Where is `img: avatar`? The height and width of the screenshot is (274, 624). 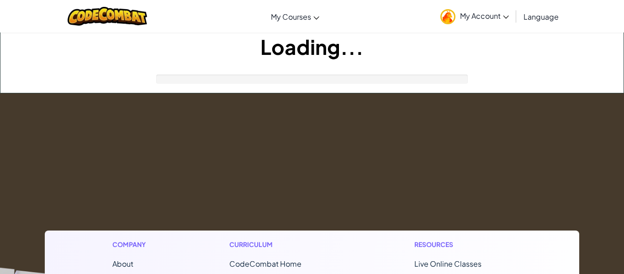 img: avatar is located at coordinates (448, 16).